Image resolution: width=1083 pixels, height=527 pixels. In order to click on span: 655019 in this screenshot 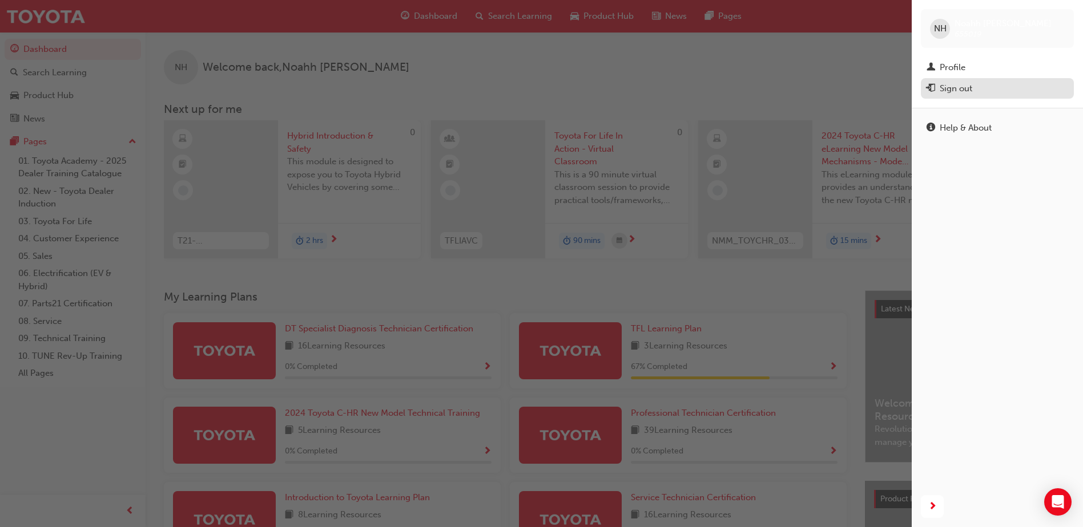, I will do `click(967, 34)`.